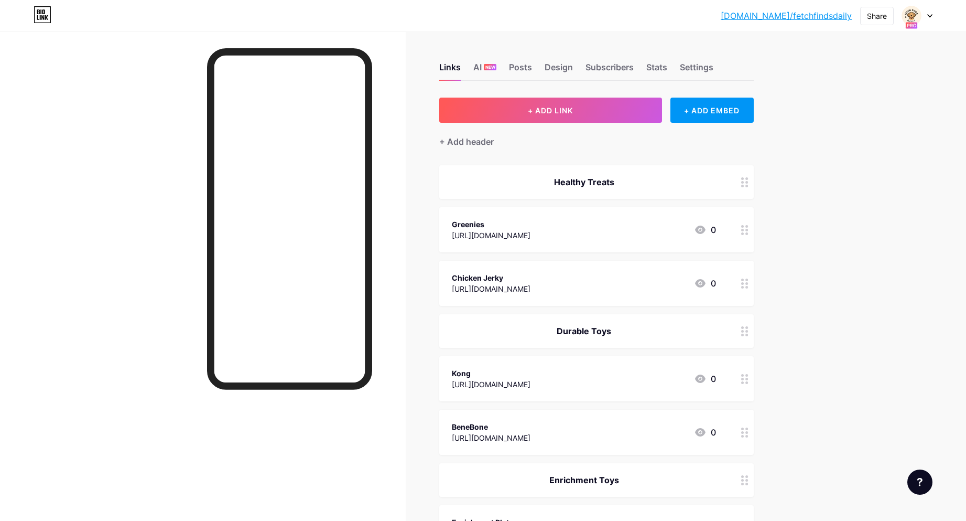 The width and height of the screenshot is (966, 521). What do you see at coordinates (485, 70) in the screenshot?
I see `div: AI` at bounding box center [485, 70].